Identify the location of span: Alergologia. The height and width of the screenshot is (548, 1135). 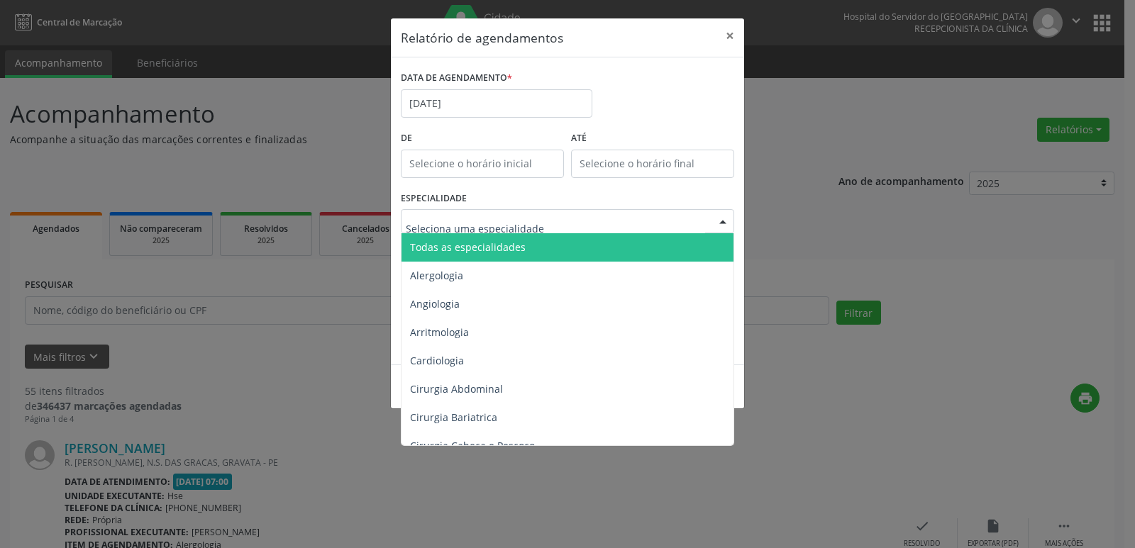
(436, 275).